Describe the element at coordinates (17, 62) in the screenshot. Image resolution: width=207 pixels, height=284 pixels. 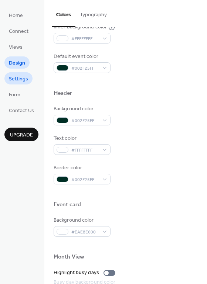
I see `a: Design` at that location.